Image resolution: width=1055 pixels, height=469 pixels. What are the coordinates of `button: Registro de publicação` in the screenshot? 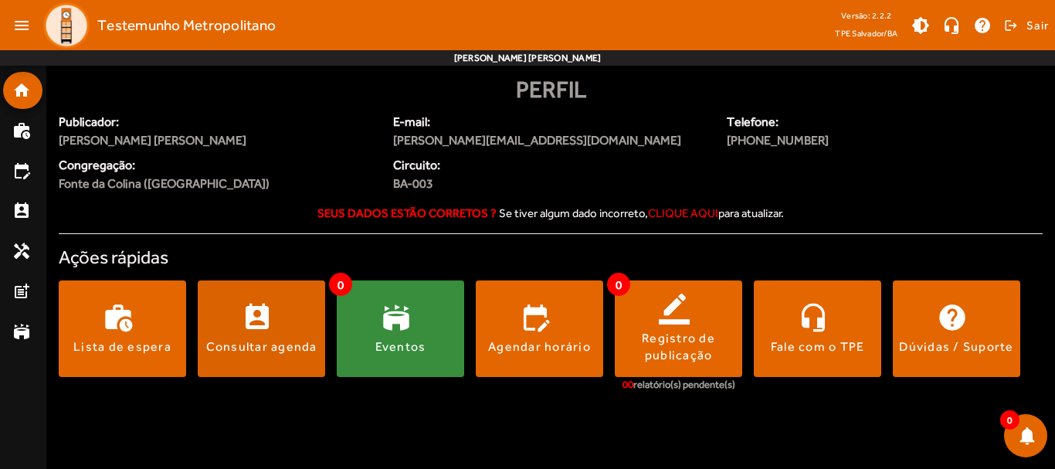 It's located at (678, 328).